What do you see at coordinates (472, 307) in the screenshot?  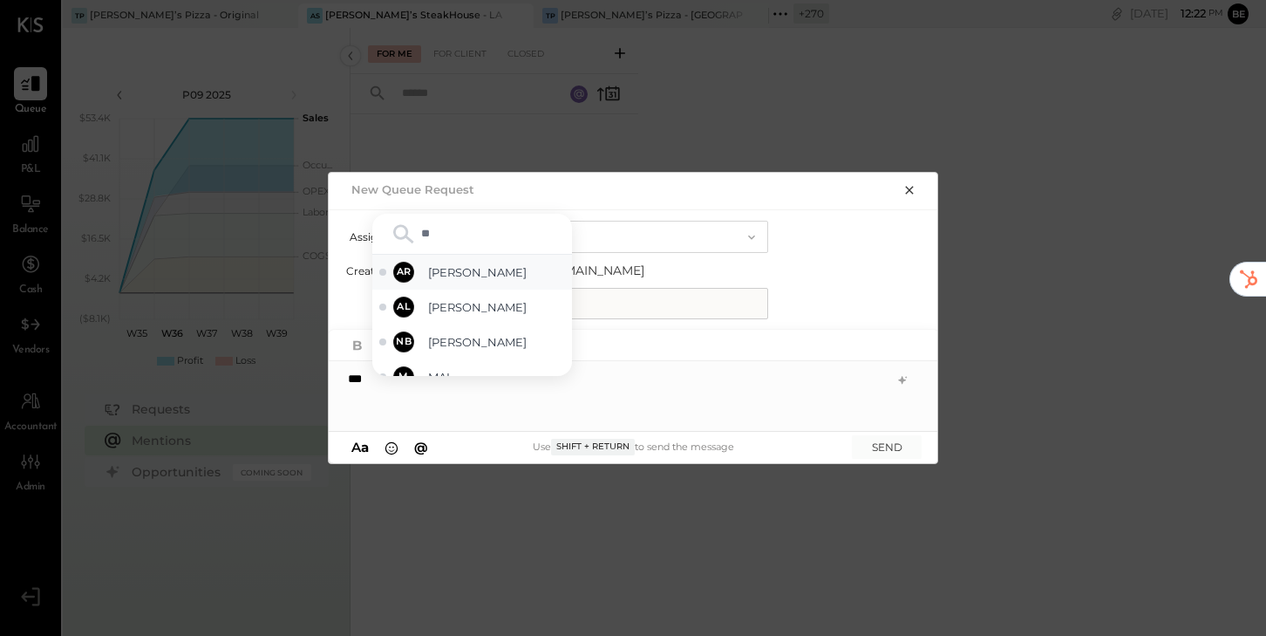 I see `div: Select Alex Lareo - Offline` at bounding box center [472, 307].